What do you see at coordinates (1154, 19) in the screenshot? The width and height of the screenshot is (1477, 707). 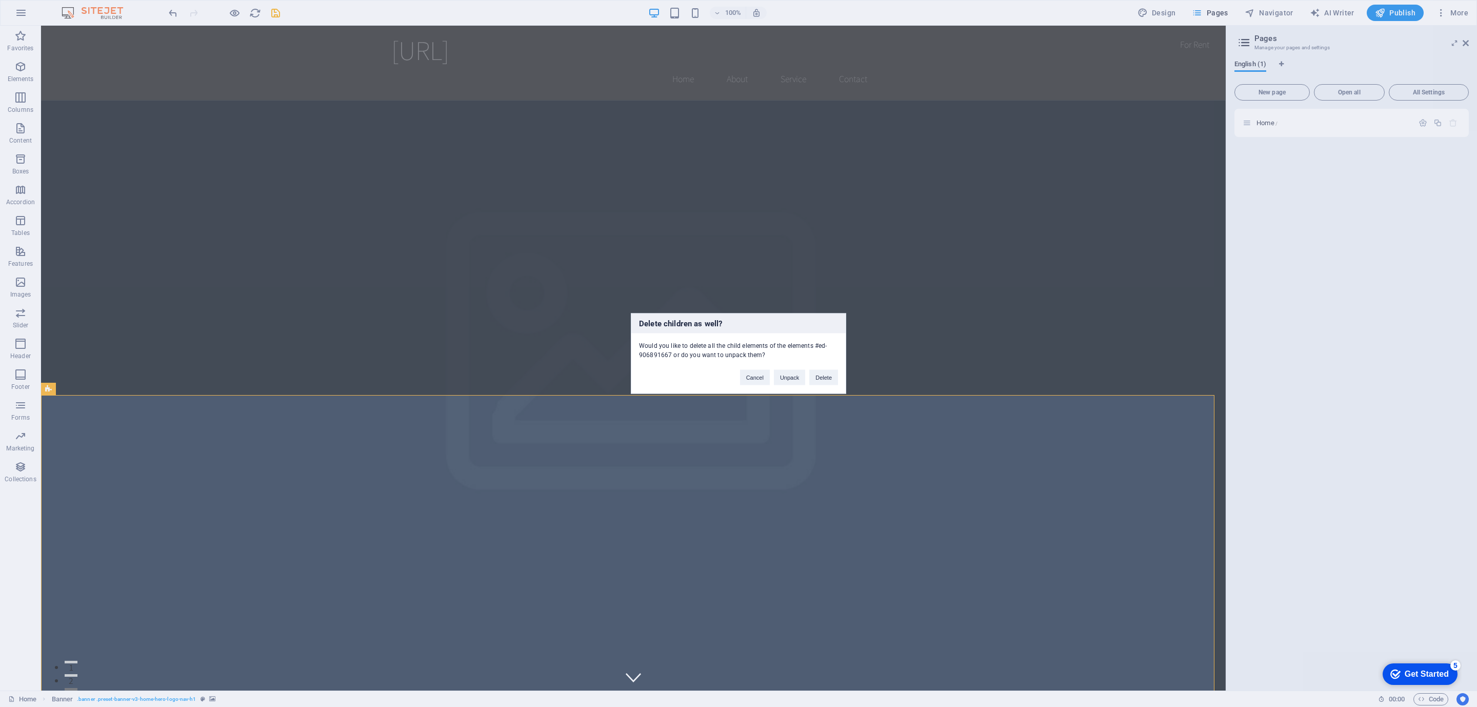 I see `div: For Rent` at bounding box center [1154, 19].